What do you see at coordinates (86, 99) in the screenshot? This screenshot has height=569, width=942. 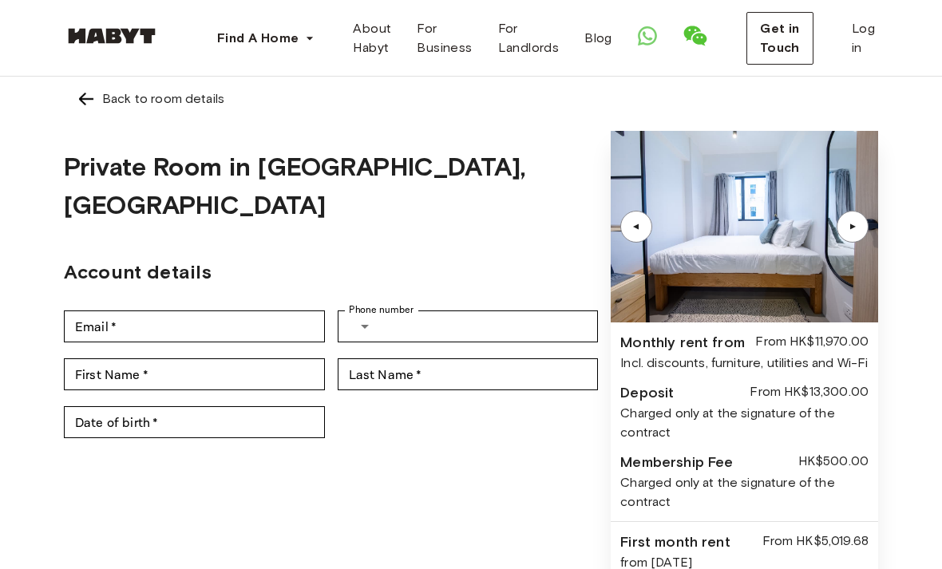 I see `img: Left pointing arrow` at bounding box center [86, 99].